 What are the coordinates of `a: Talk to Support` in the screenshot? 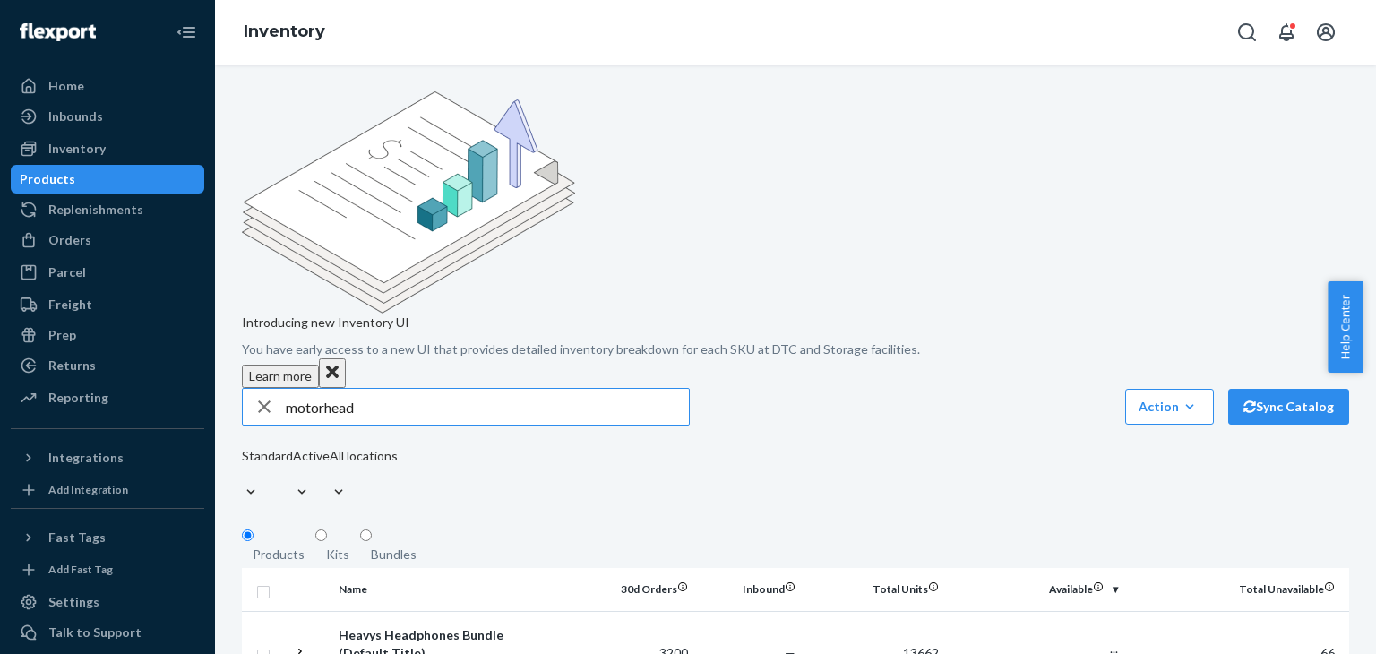 It's located at (108, 633).